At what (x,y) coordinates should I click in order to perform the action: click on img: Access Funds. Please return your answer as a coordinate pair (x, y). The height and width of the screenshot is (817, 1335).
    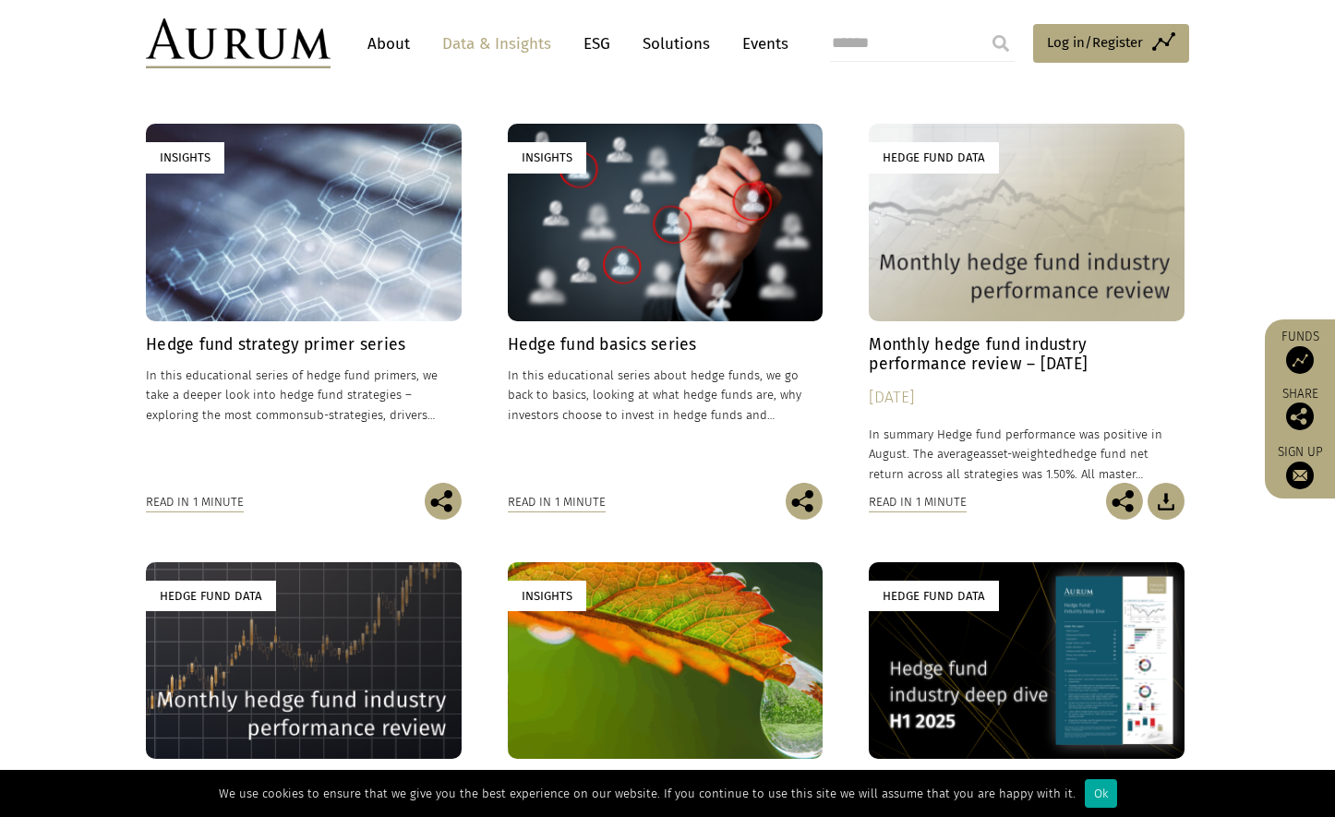
    Looking at the image, I should click on (1300, 360).